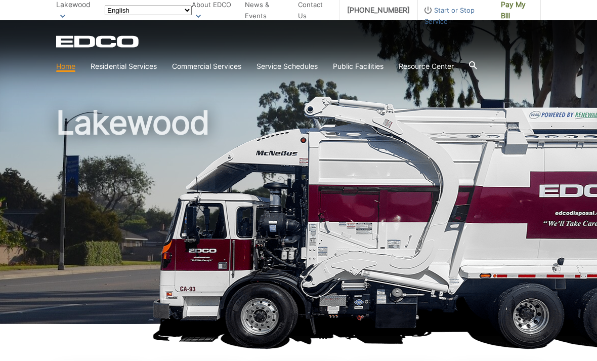 This screenshot has height=361, width=597. Describe the element at coordinates (287, 66) in the screenshot. I see `a: Service Schedules` at that location.